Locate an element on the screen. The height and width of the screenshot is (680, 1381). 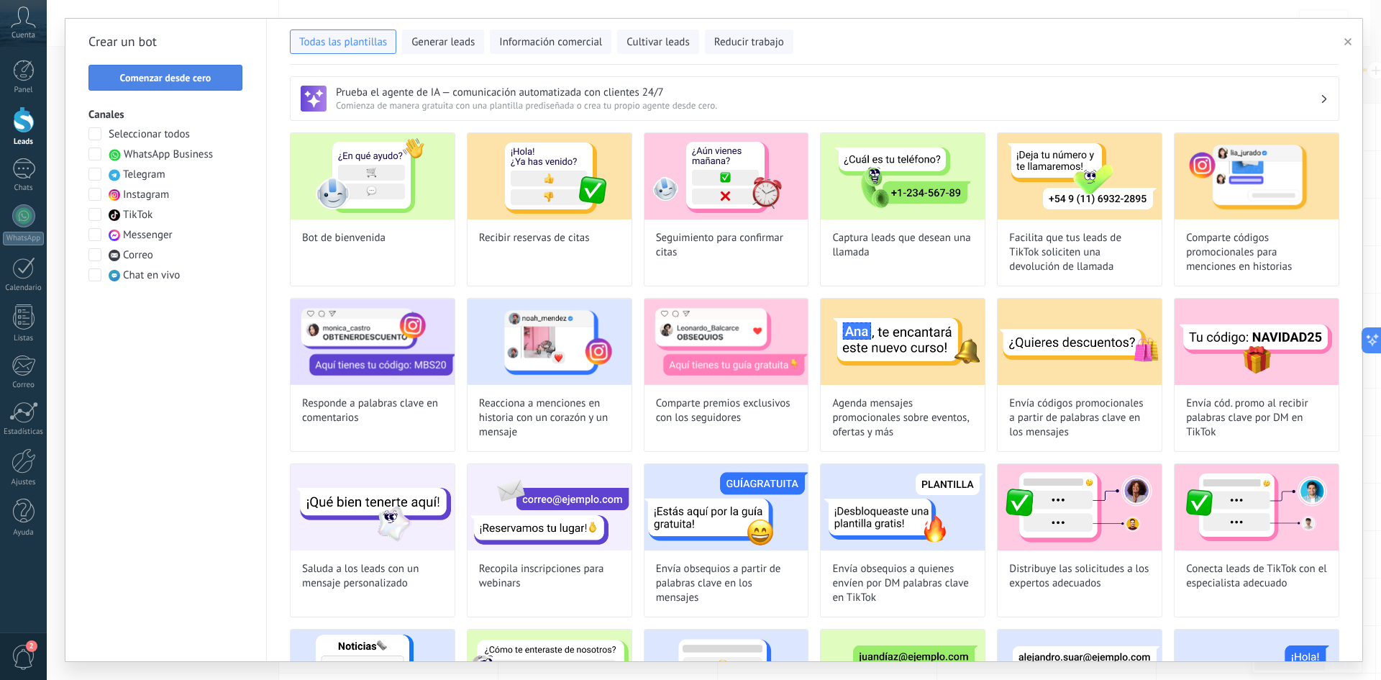
span: Agenda mensajes promocionales sobre eventos, ofertas y más is located at coordinates (902, 418).